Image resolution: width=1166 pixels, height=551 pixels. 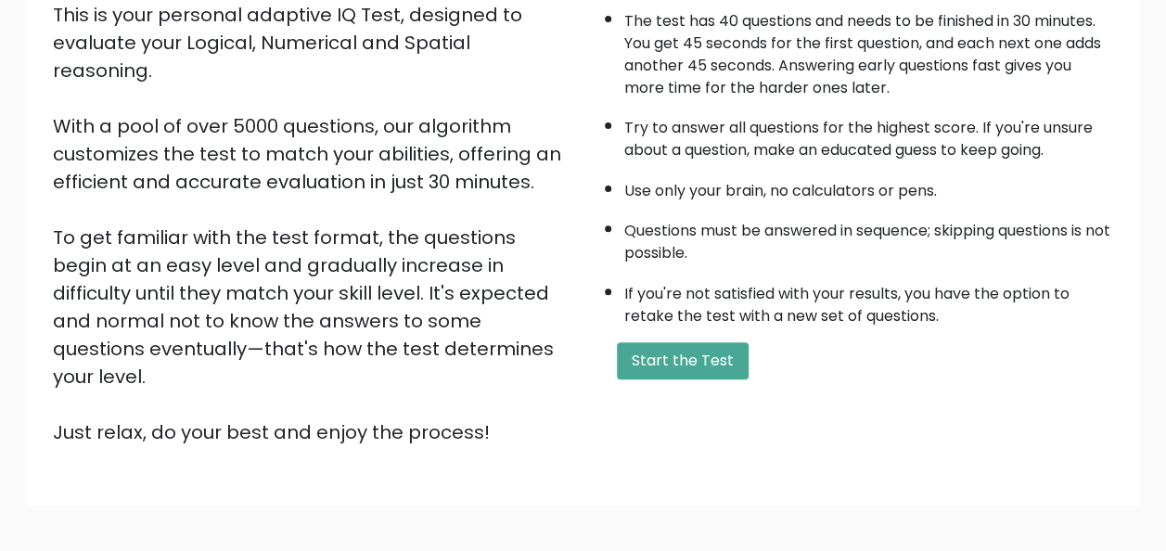 What do you see at coordinates (869, 237) in the screenshot?
I see `li: Questions must be answered in sequence; skipping questions is not possible.` at bounding box center [869, 237].